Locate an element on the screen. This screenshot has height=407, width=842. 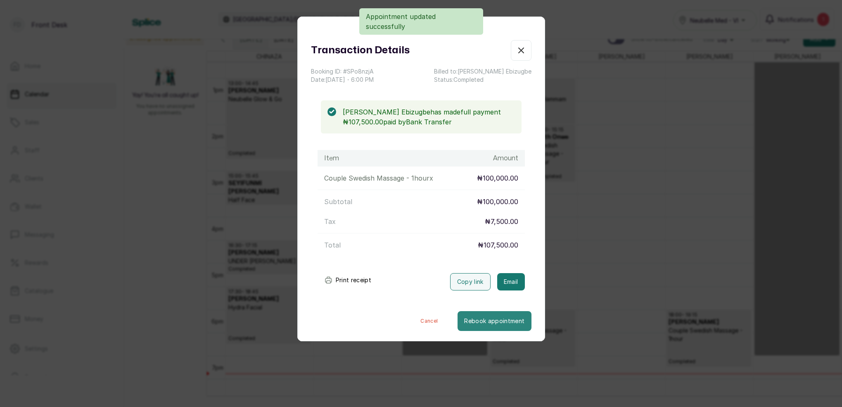
p: Total is located at coordinates (333, 245).